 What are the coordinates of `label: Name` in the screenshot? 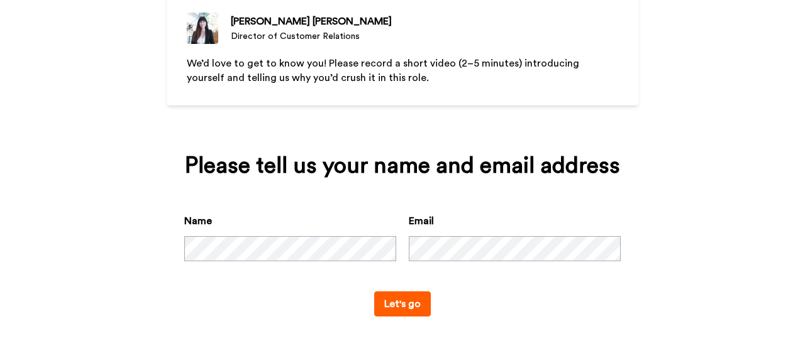 It's located at (198, 221).